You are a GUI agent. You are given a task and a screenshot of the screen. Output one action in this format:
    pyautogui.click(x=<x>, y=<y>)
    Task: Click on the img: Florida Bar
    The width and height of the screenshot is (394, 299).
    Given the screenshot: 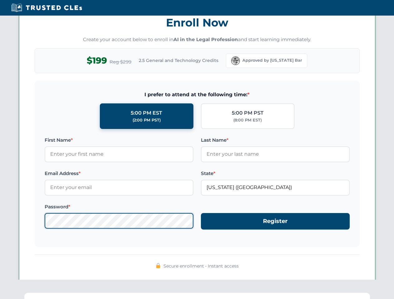 What is the action you would take?
    pyautogui.click(x=235, y=61)
    